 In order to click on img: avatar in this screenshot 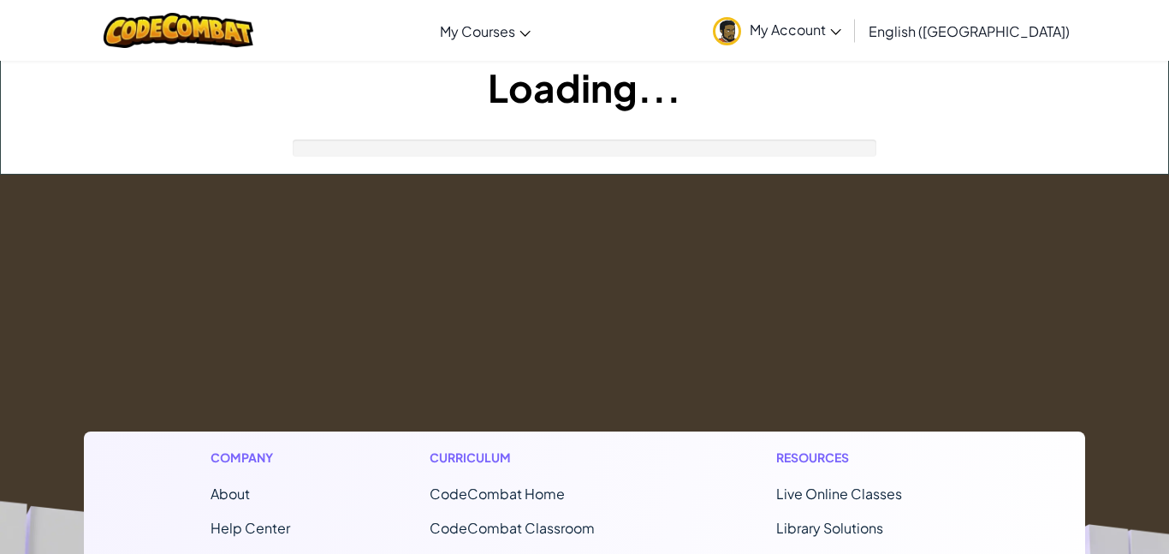, I will do `click(727, 31)`.